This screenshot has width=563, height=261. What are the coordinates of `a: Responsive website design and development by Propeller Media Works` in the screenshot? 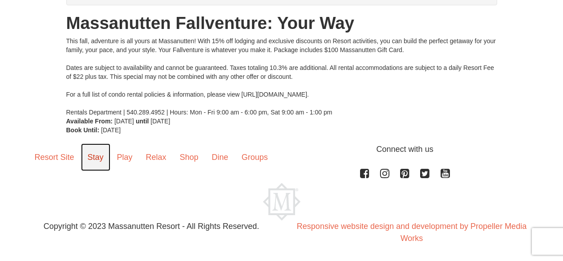 It's located at (412, 232).